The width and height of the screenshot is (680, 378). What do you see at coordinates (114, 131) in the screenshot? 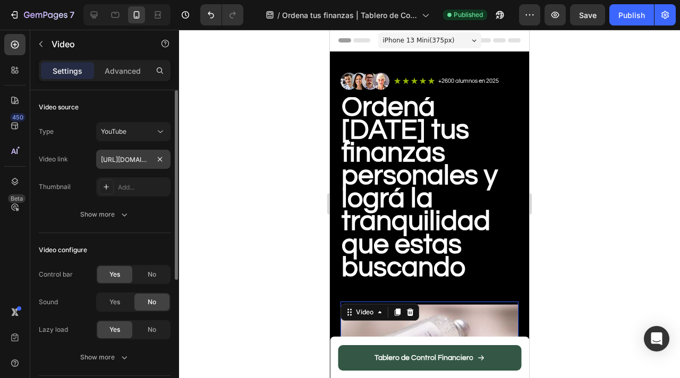
I see `span: YouTube` at bounding box center [114, 131].